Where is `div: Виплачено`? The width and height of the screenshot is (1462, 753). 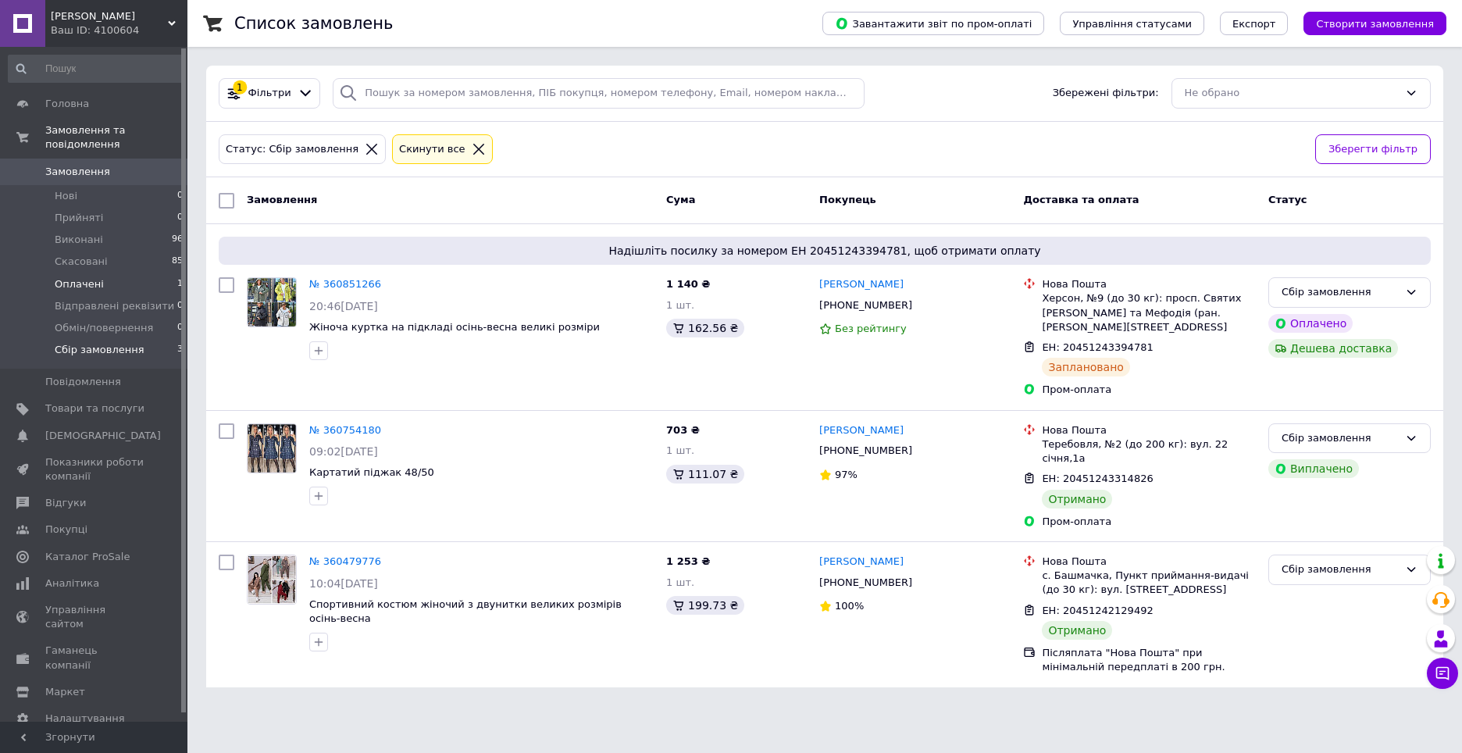
div: Виплачено is located at coordinates (1313, 468).